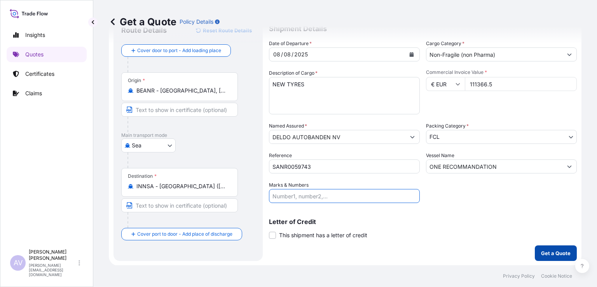 This screenshot has height=287, width=597. What do you see at coordinates (557, 276) in the screenshot?
I see `p: Cookie Notice` at bounding box center [557, 276].